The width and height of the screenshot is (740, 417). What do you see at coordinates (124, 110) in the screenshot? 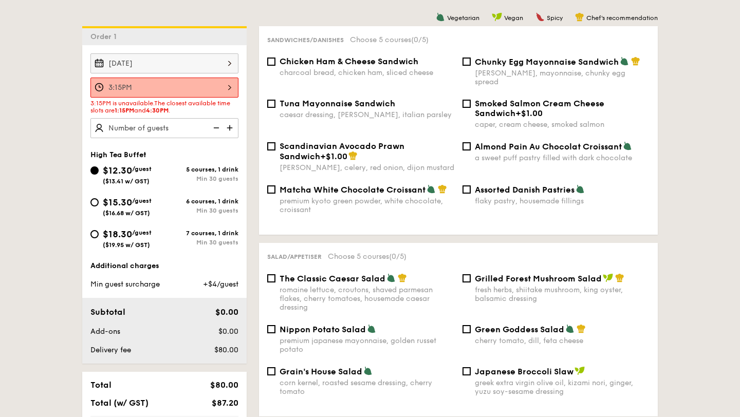
I see `span: 1:15PM` at bounding box center [124, 110].